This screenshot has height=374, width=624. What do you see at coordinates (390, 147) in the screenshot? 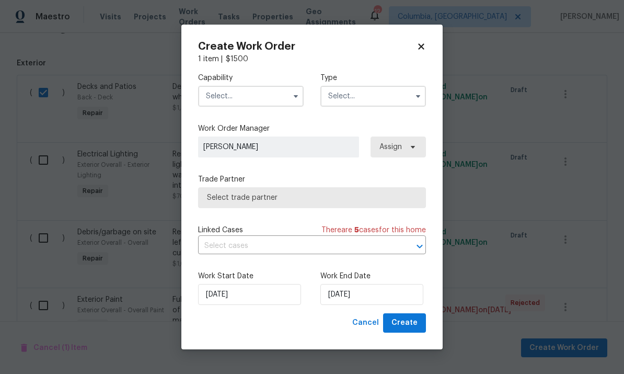
I see `span: Assign` at bounding box center [390, 147].